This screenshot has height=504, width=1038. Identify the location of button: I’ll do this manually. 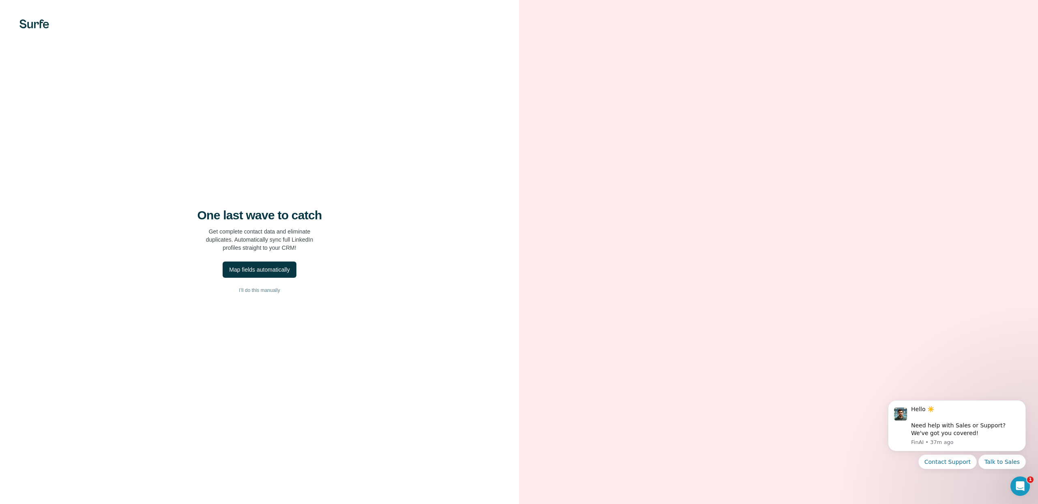
(259, 290).